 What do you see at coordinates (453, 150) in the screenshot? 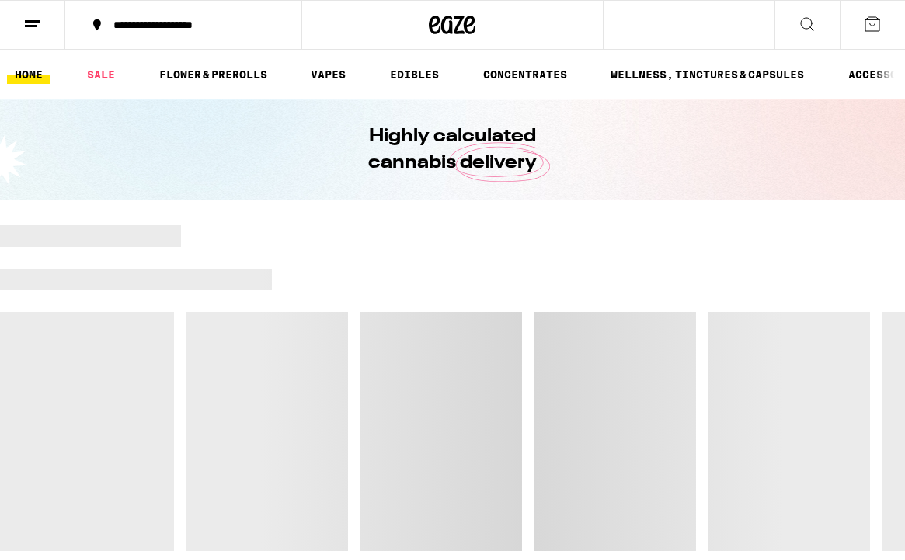
I see `h1: Highly calculated cannabis delivery` at bounding box center [453, 150].